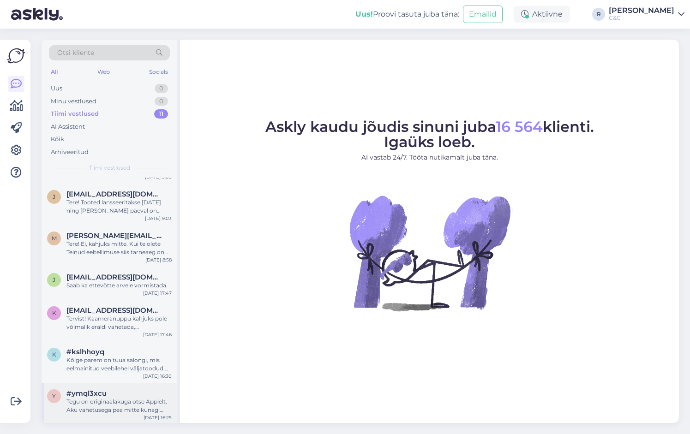 Image resolution: width=690 pixels, height=434 pixels. I want to click on div: All, so click(54, 72).